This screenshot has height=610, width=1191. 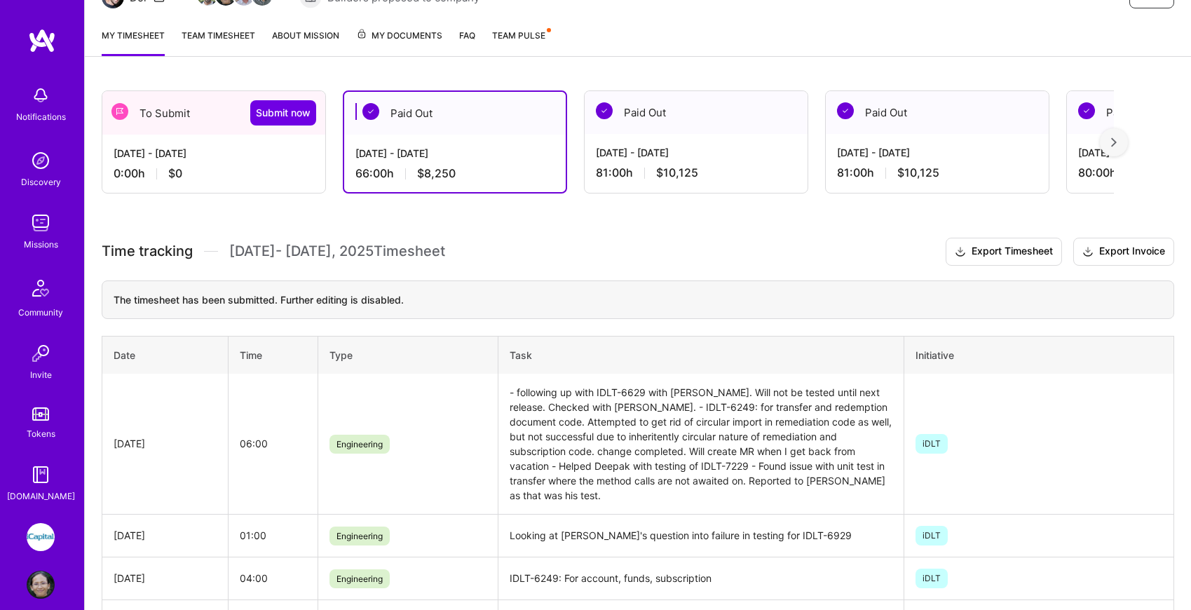 What do you see at coordinates (41, 182) in the screenshot?
I see `div: Discovery` at bounding box center [41, 182].